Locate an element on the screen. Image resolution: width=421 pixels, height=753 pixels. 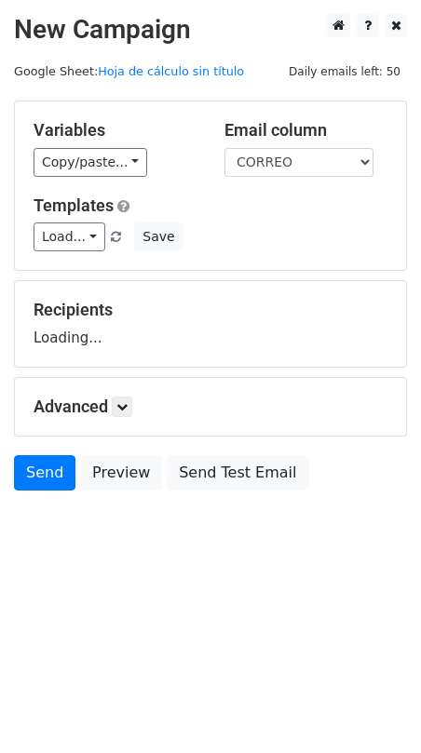
h5: Advanced is located at coordinates (210, 407).